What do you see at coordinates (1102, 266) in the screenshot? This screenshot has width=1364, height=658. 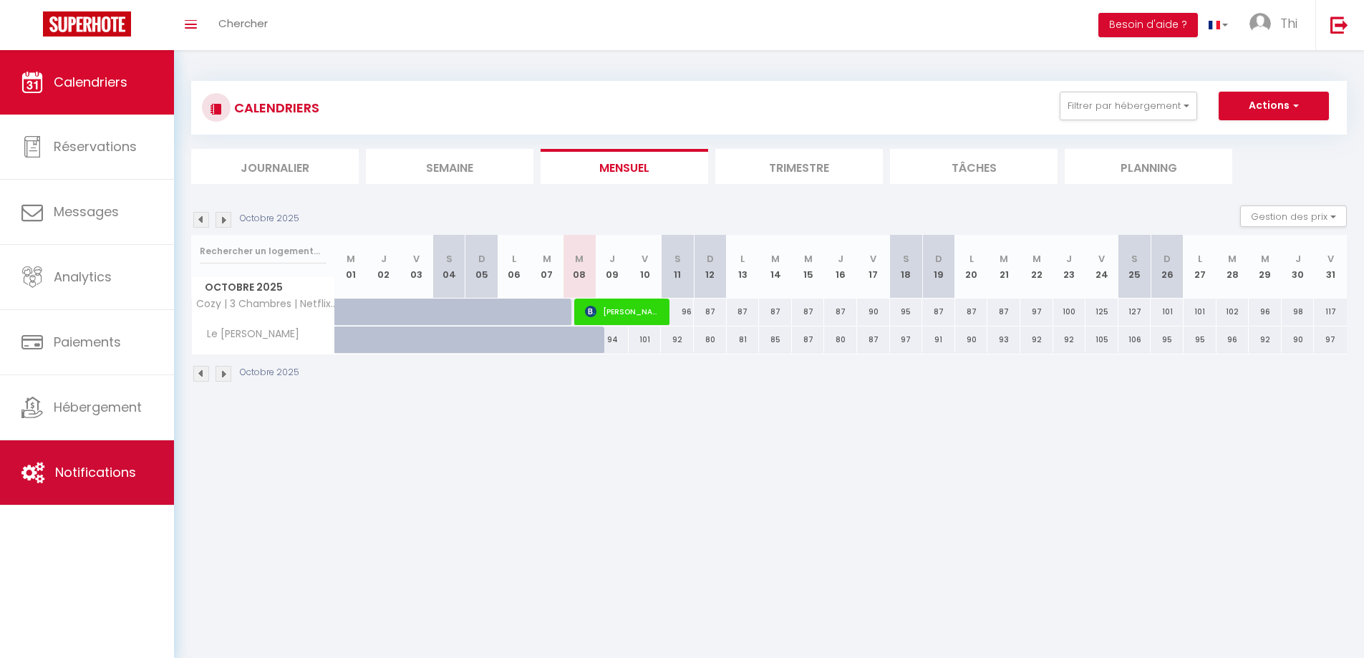 I see `th: 24` at bounding box center [1102, 266].